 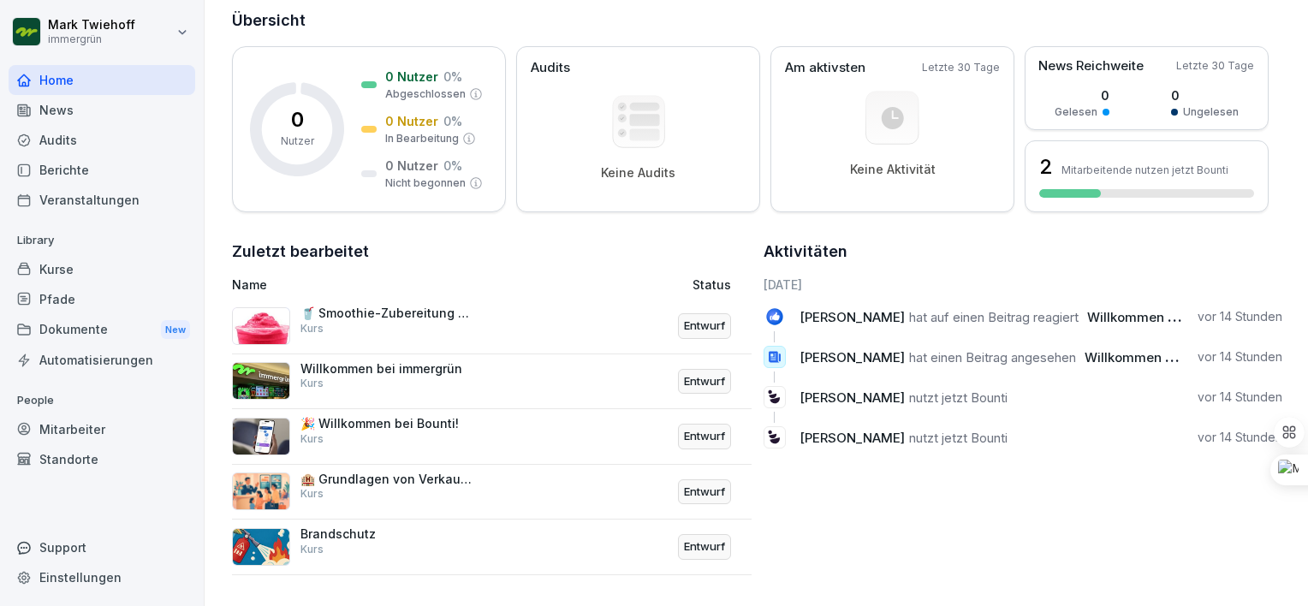 What do you see at coordinates (1076, 112) in the screenshot?
I see `p: Gelesen` at bounding box center [1076, 112].